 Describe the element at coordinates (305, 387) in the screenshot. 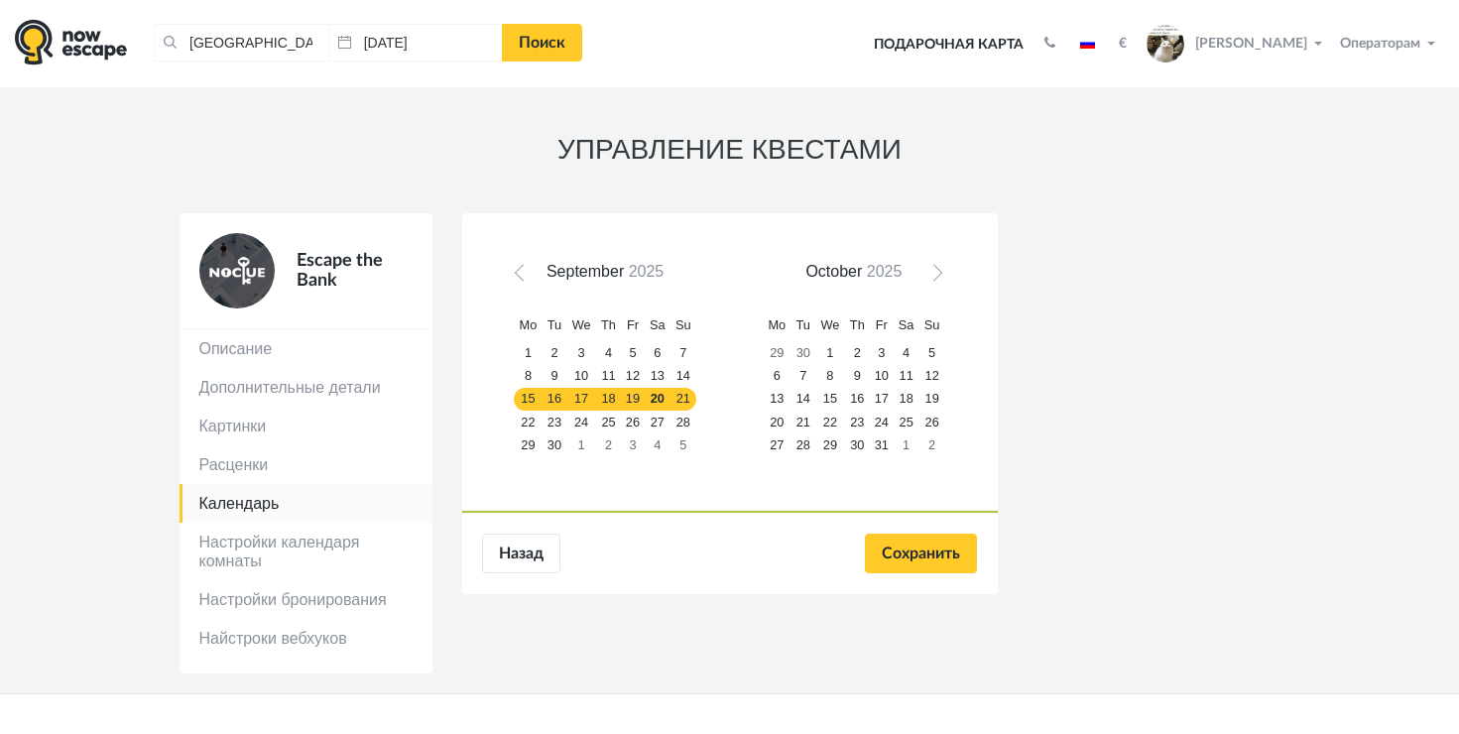

I see `a: Дополнительные детали` at that location.